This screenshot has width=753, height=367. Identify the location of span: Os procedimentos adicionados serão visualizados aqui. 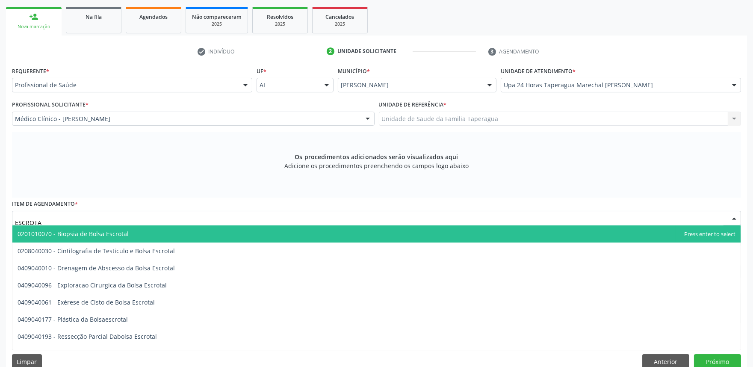
(376, 156).